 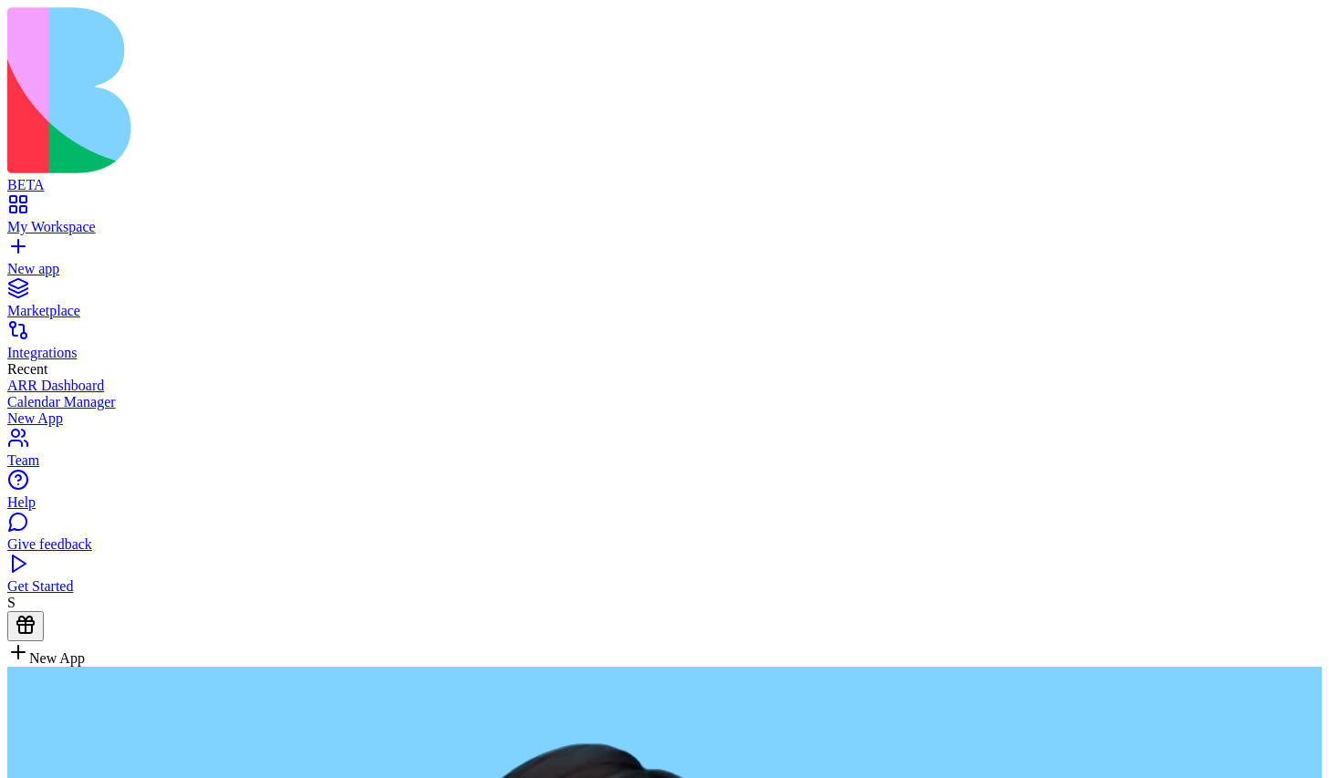 I want to click on span: S, so click(x=11, y=602).